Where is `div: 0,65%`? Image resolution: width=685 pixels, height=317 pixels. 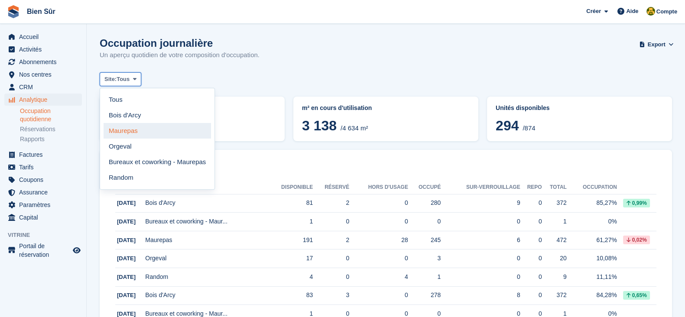
div: 0,65% is located at coordinates (636, 295).